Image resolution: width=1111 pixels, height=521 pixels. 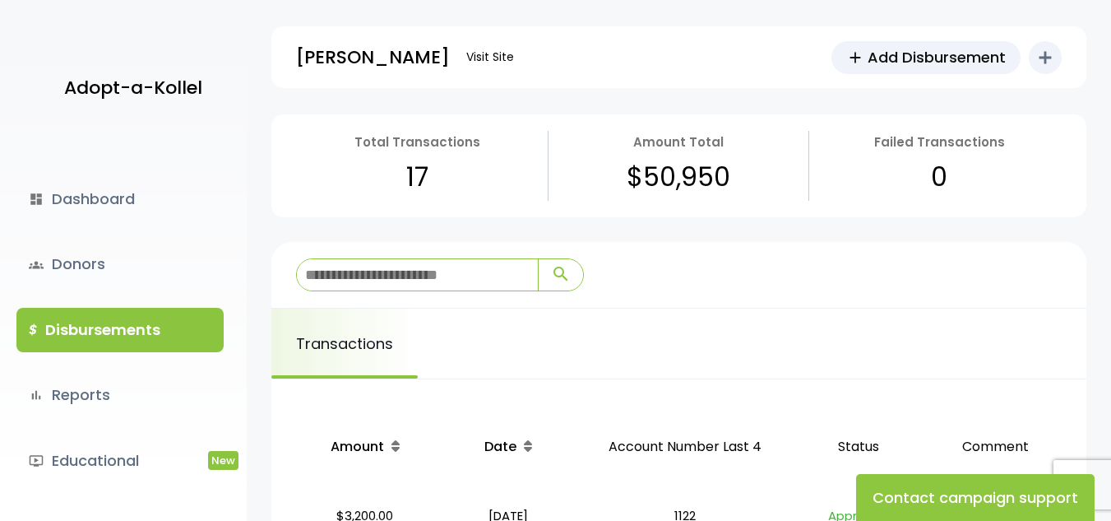 I want to click on p: Failed Transactions, so click(x=939, y=141).